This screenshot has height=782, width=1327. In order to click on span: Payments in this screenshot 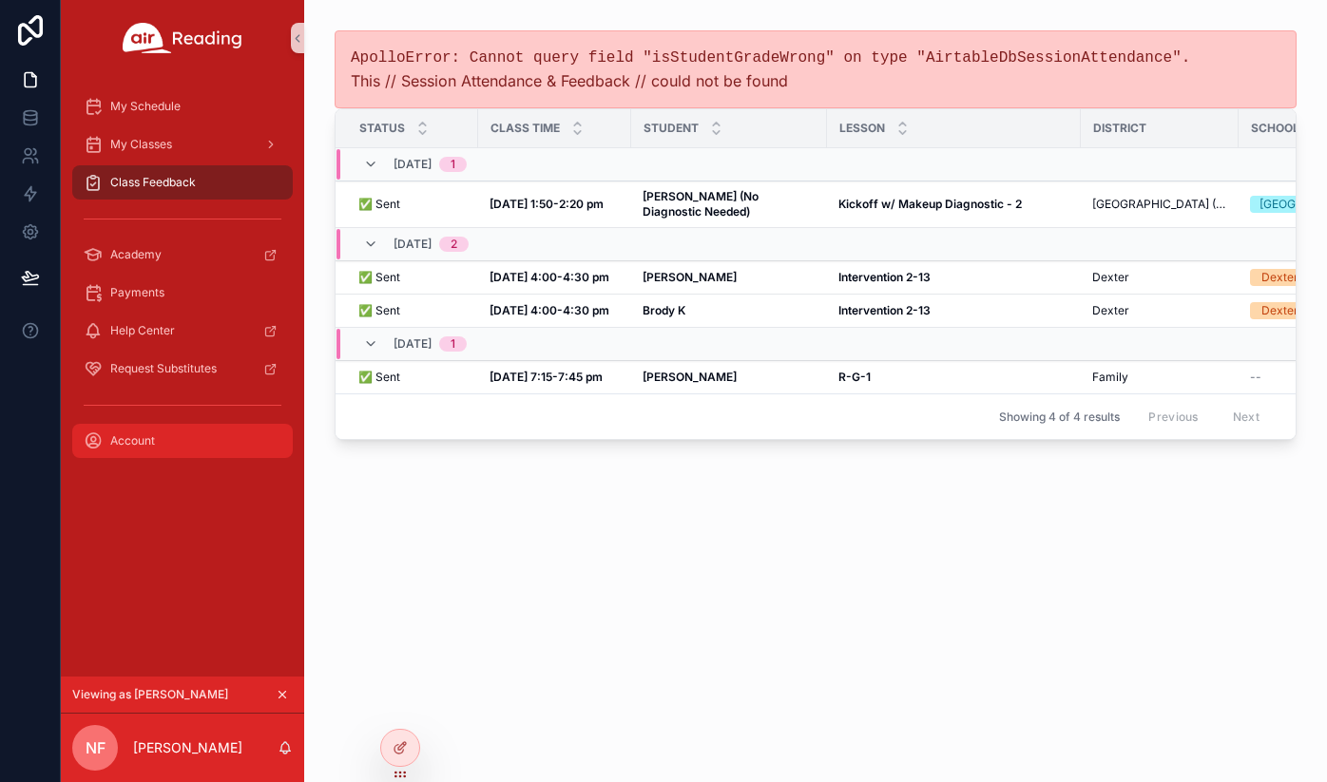, I will do `click(137, 293)`.